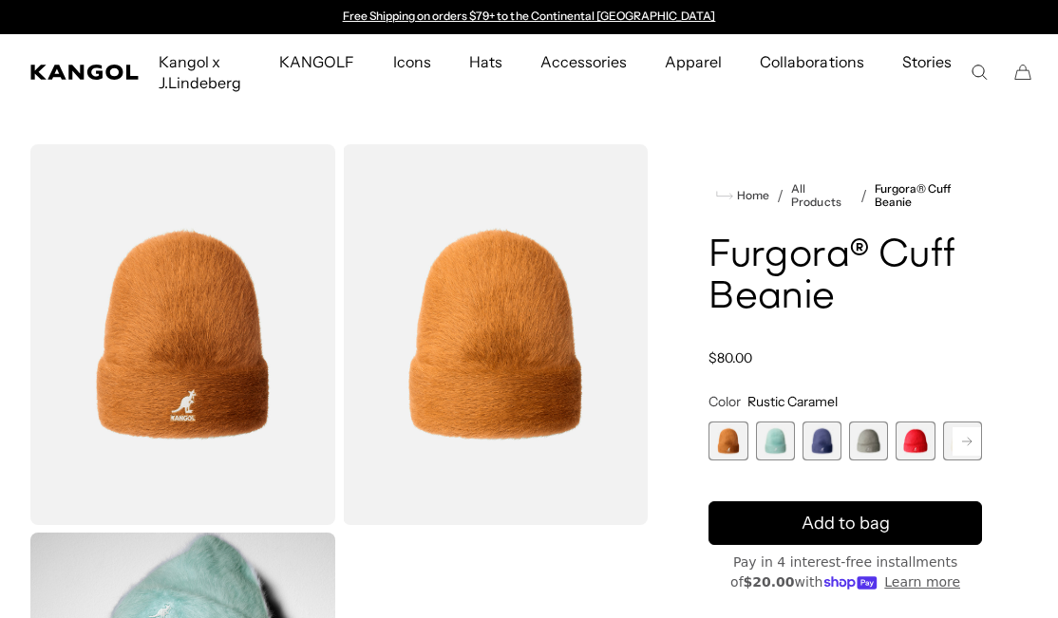 The image size is (1058, 618). Describe the element at coordinates (743, 196) in the screenshot. I see `a: Home` at that location.